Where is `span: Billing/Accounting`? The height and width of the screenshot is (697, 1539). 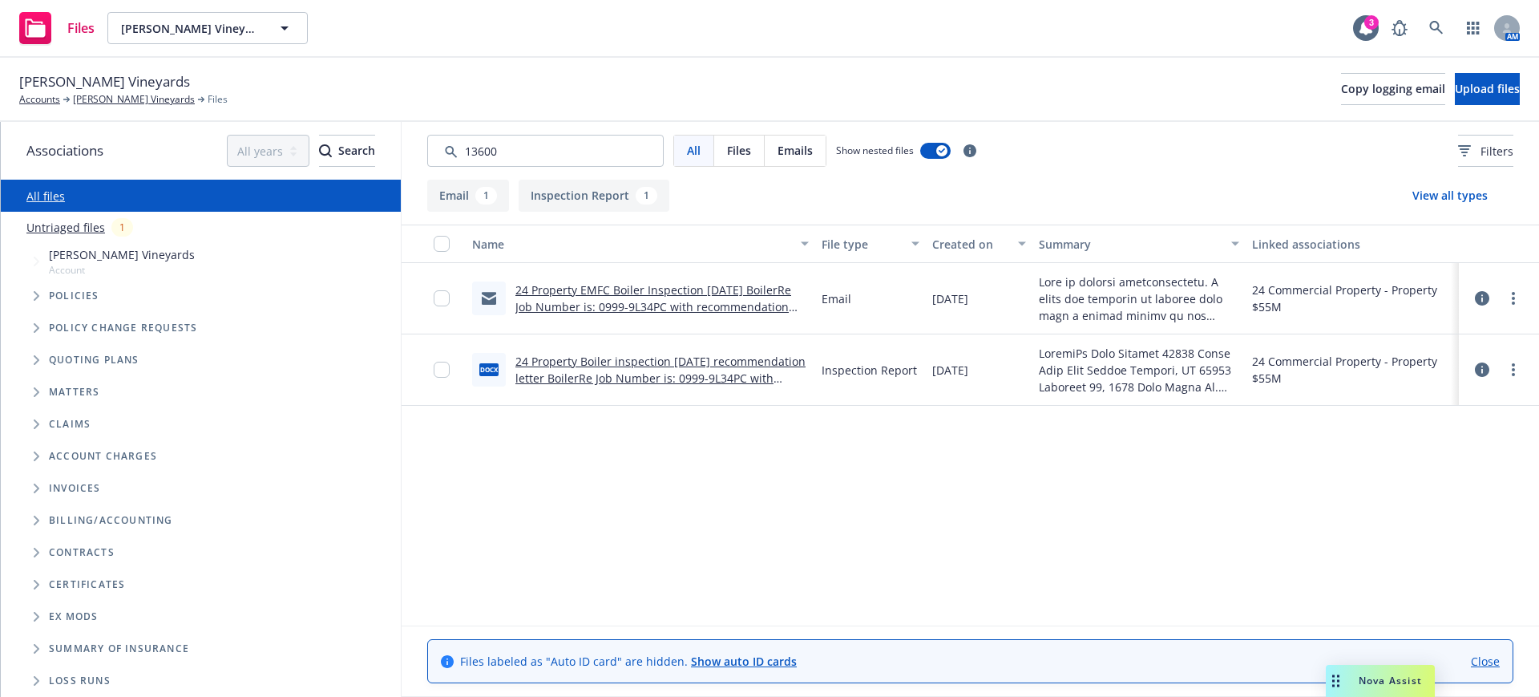
span: Billing/Accounting is located at coordinates (111, 520).